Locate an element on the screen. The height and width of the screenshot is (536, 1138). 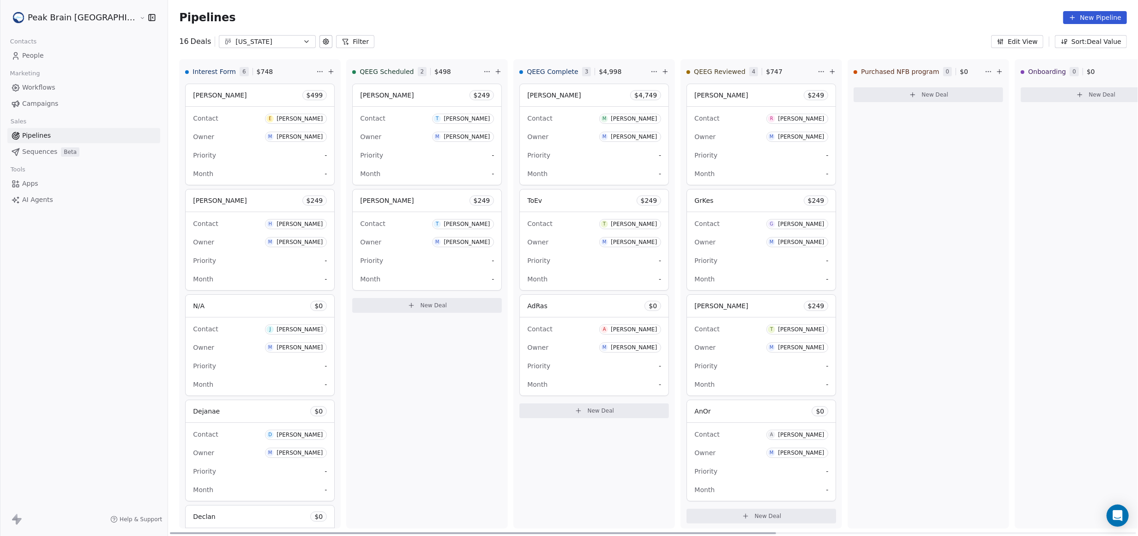
span: Declan is located at coordinates (204, 516).